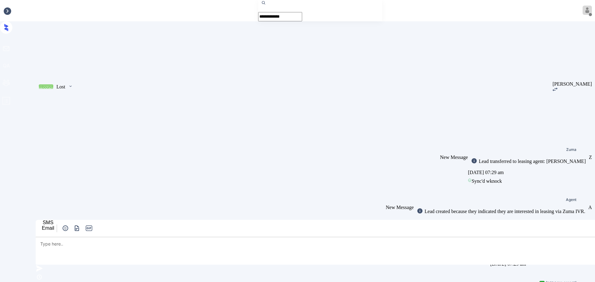  What do you see at coordinates (46, 87) in the screenshot?
I see `div: Inbound` at bounding box center [46, 87].